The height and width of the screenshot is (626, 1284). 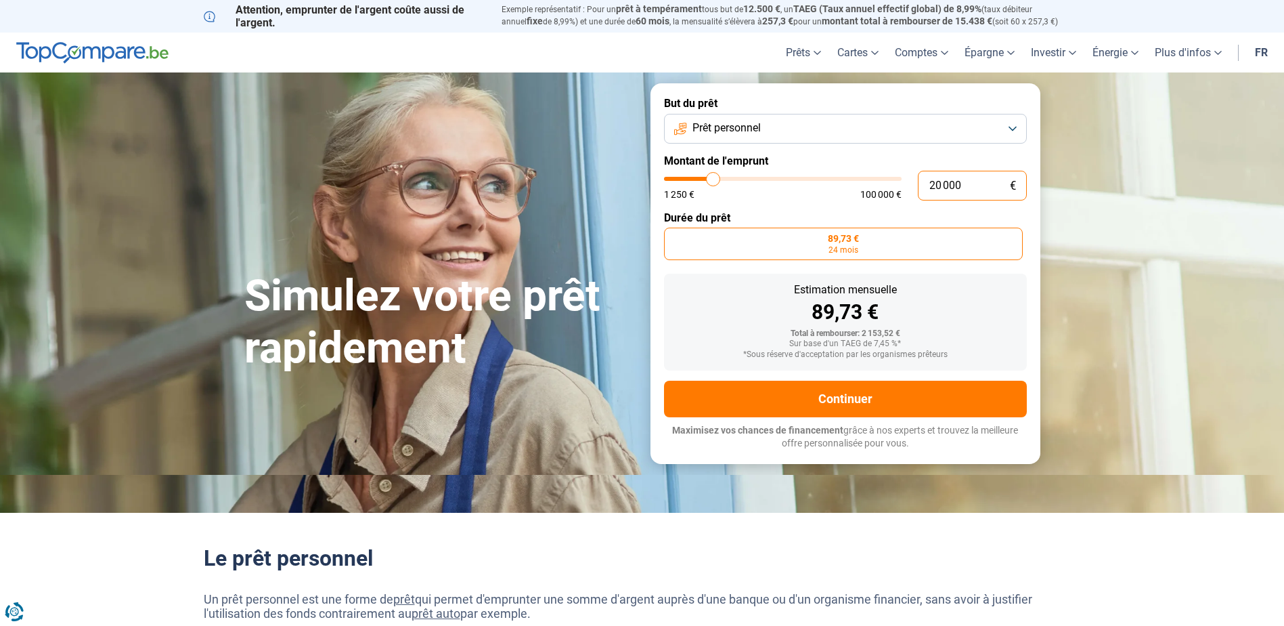 What do you see at coordinates (881, 194) in the screenshot?
I see `span: 100 000 €` at bounding box center [881, 194].